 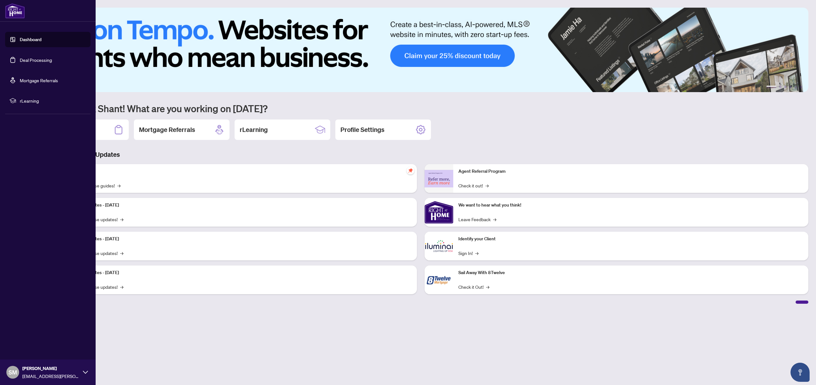 What do you see at coordinates (13, 372) in the screenshot?
I see `span: SM` at bounding box center [13, 372].